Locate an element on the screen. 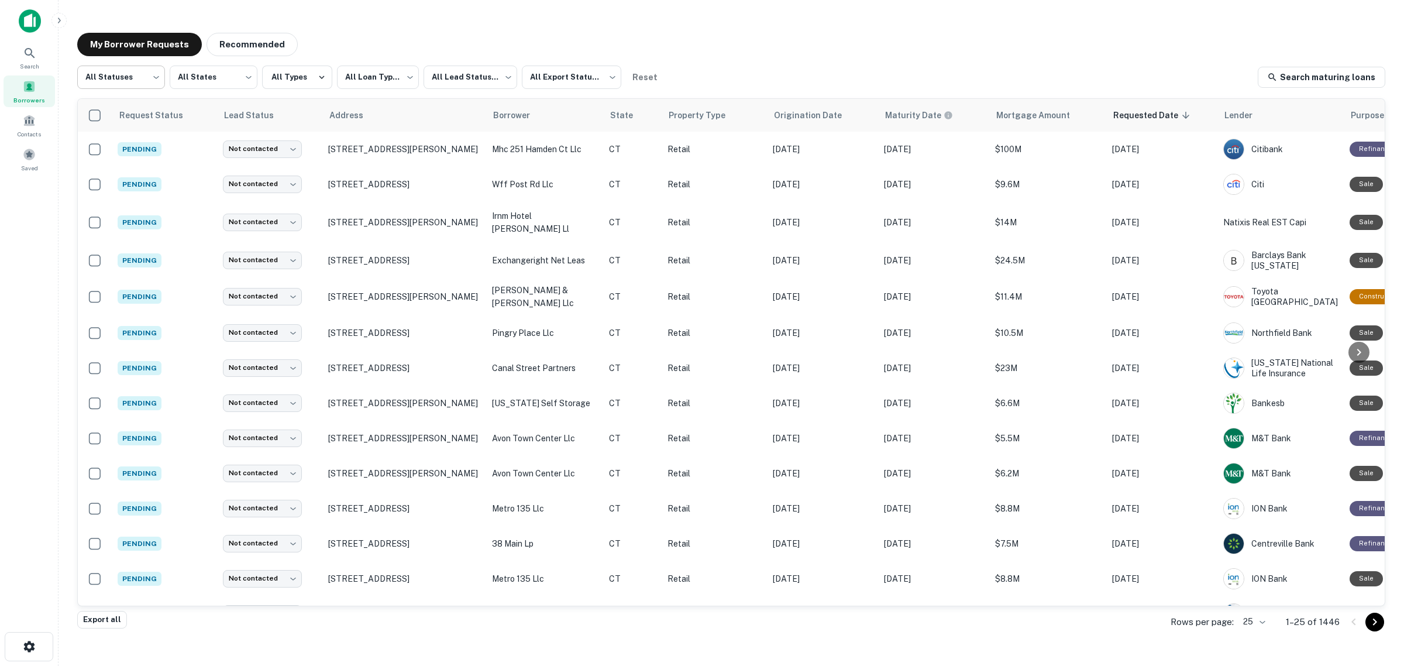 The image size is (1404, 666). a: Search maturing loans is located at coordinates (1321, 77).